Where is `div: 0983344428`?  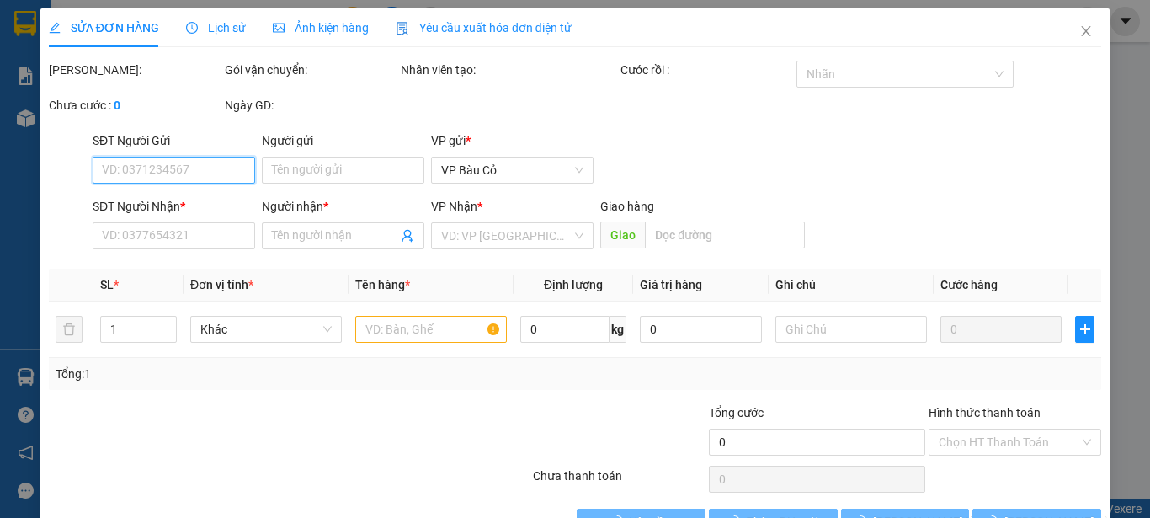 div: 0983344428 is located at coordinates (231, 87).